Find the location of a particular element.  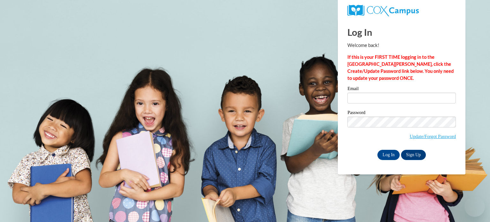

a: Sign Up is located at coordinates (414, 155).